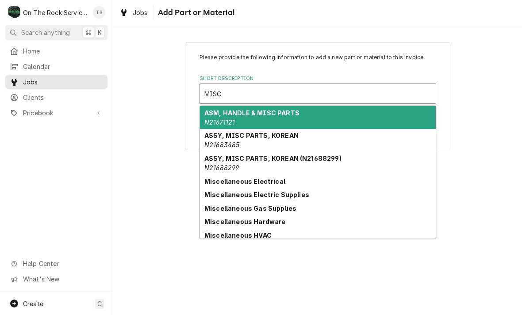 This screenshot has width=522, height=315. I want to click on span: Add Part or Material, so click(195, 12).